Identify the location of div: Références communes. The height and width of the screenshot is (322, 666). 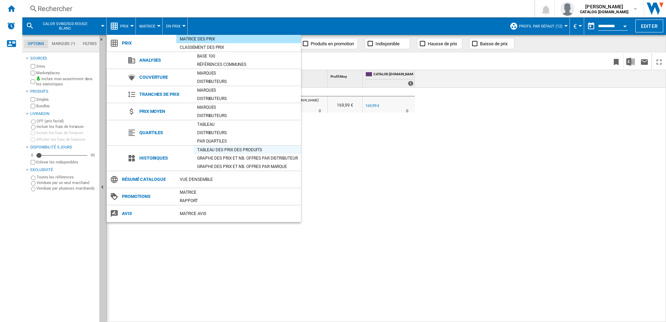
(247, 64).